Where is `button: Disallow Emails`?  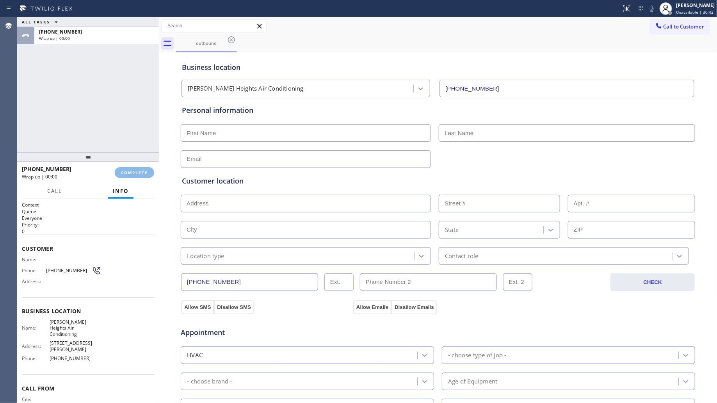
button: Disallow Emails is located at coordinates (414, 307).